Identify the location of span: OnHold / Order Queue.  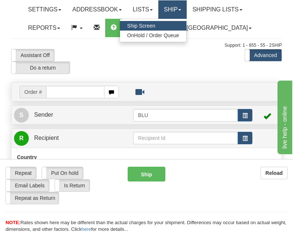
(153, 35).